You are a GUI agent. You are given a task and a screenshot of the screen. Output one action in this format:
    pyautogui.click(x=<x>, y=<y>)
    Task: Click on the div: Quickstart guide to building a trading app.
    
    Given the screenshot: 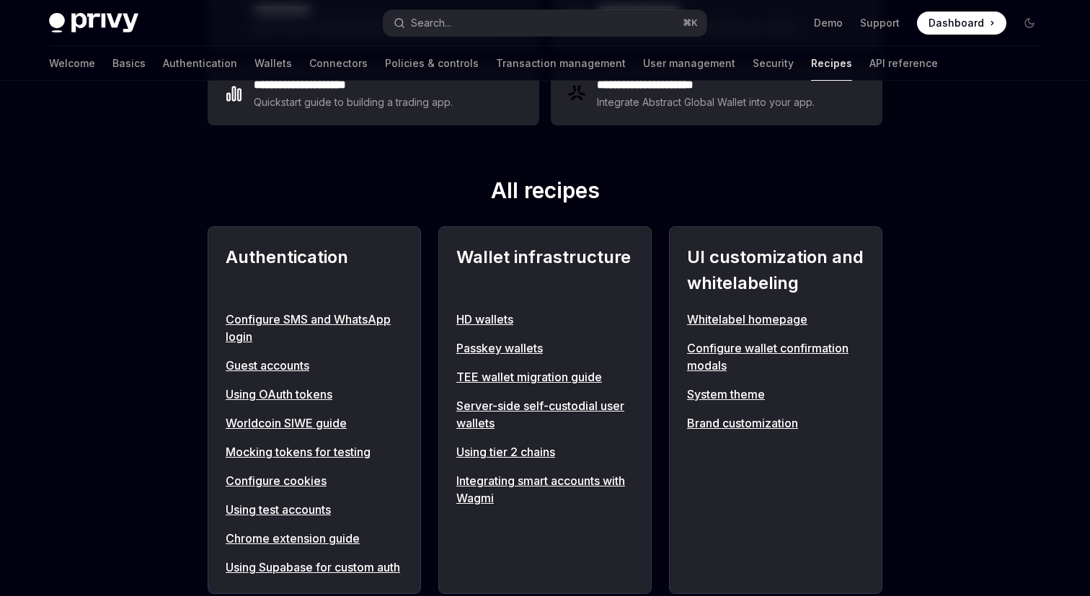 What is the action you would take?
    pyautogui.click(x=353, y=102)
    